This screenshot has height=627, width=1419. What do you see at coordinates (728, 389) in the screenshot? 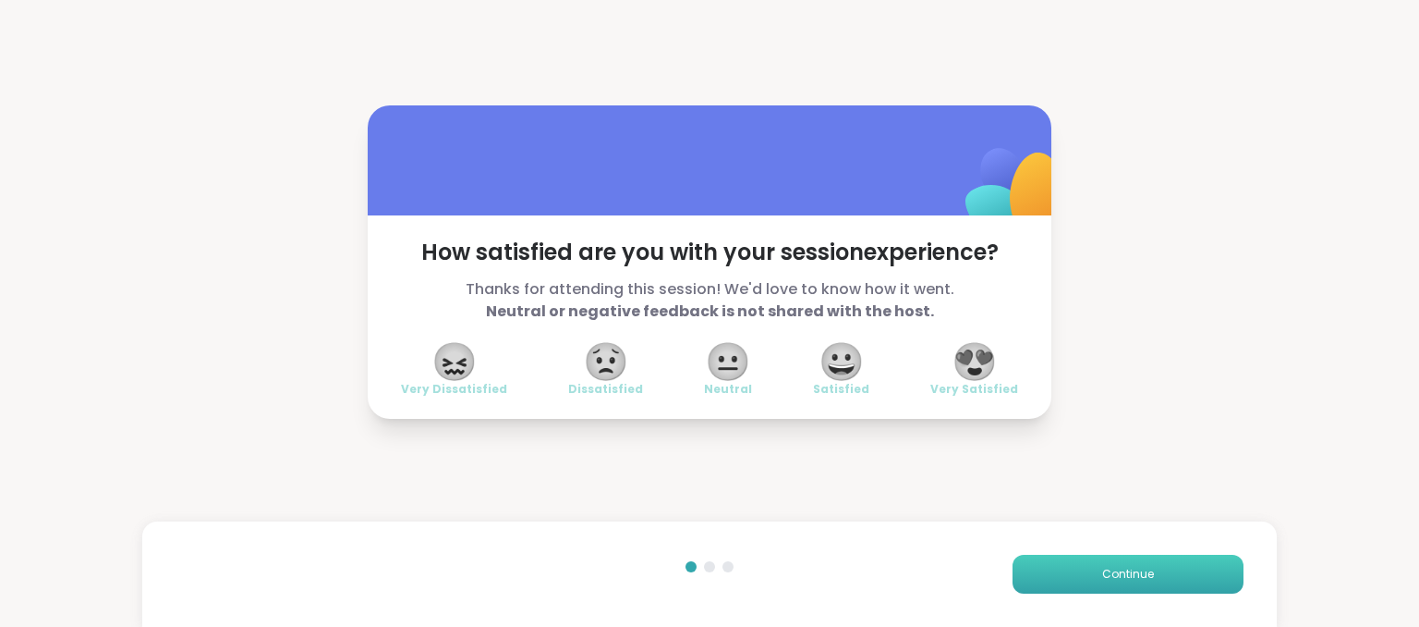
I see `span: Neutral` at bounding box center [728, 389].